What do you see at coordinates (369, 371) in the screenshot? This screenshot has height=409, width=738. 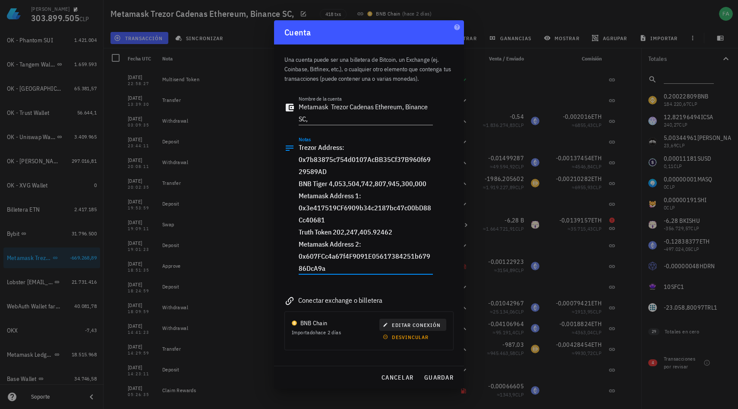 I see `div: Acciones` at bounding box center [369, 371].